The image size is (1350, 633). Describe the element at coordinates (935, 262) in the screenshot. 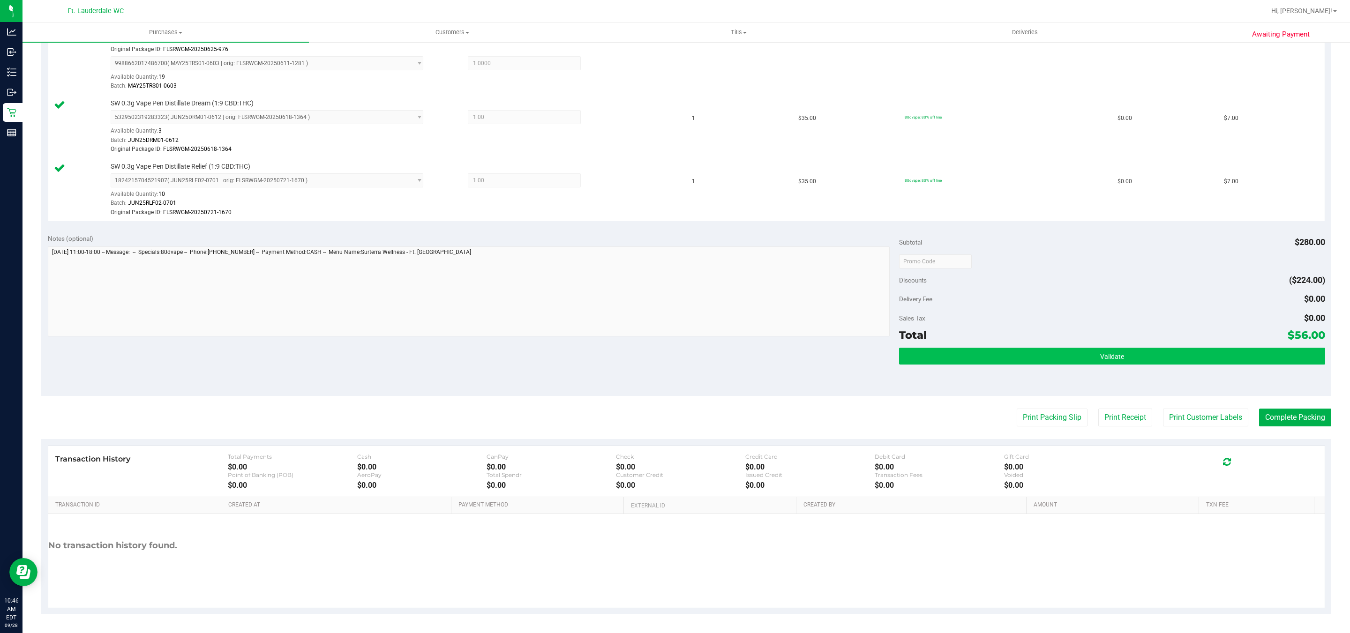

I see `input: Promo Code` at that location.